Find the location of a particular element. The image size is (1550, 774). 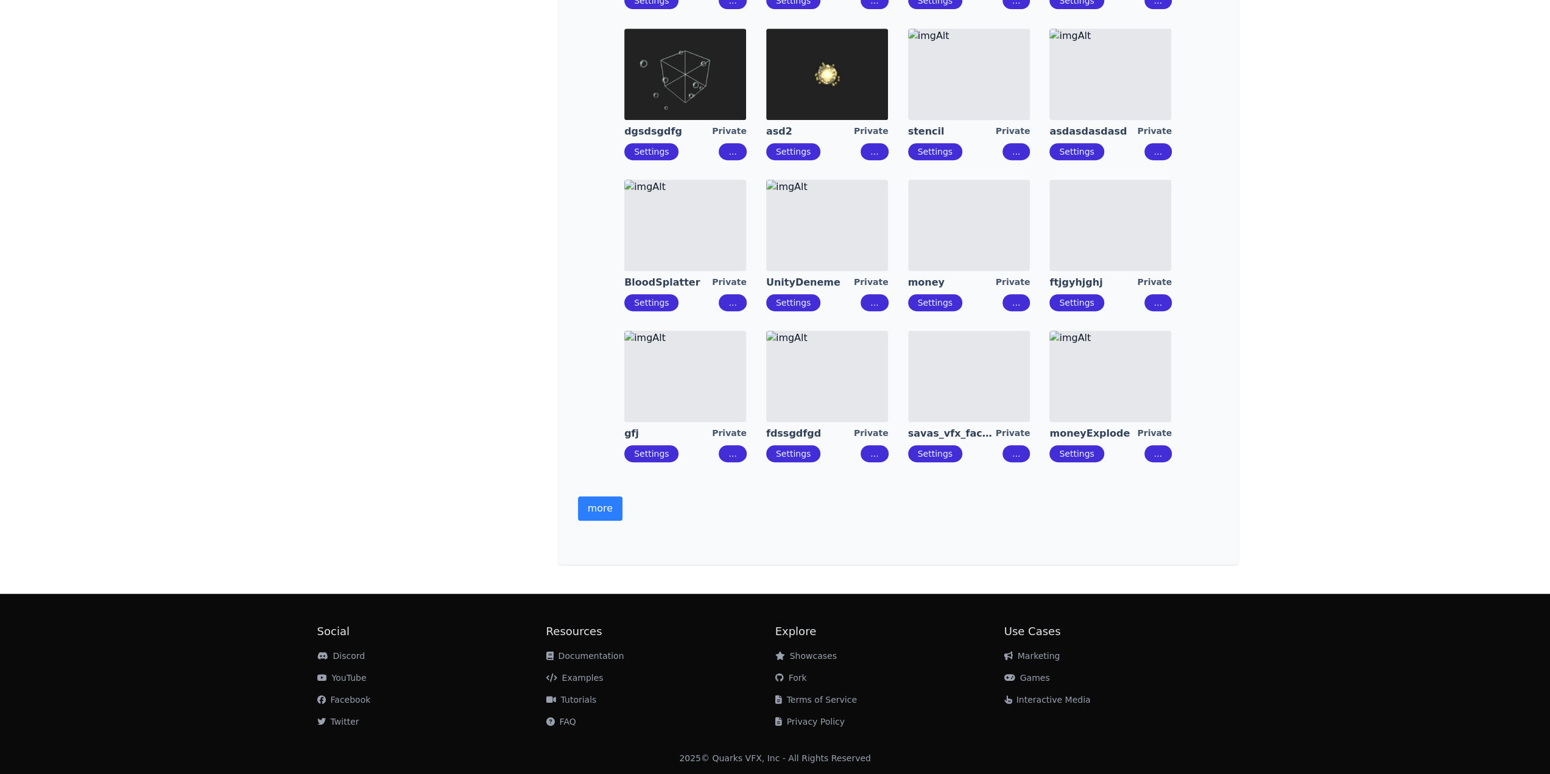

a: Games is located at coordinates (1027, 678).